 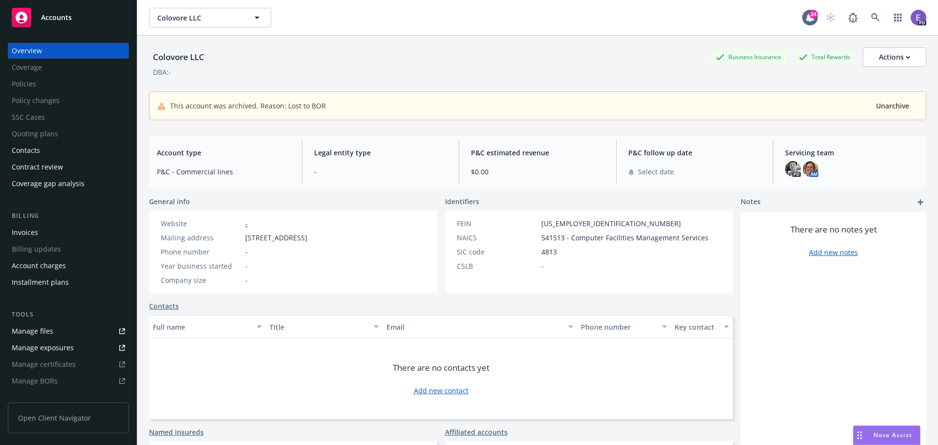 I want to click on div: CSLB, so click(x=497, y=266).